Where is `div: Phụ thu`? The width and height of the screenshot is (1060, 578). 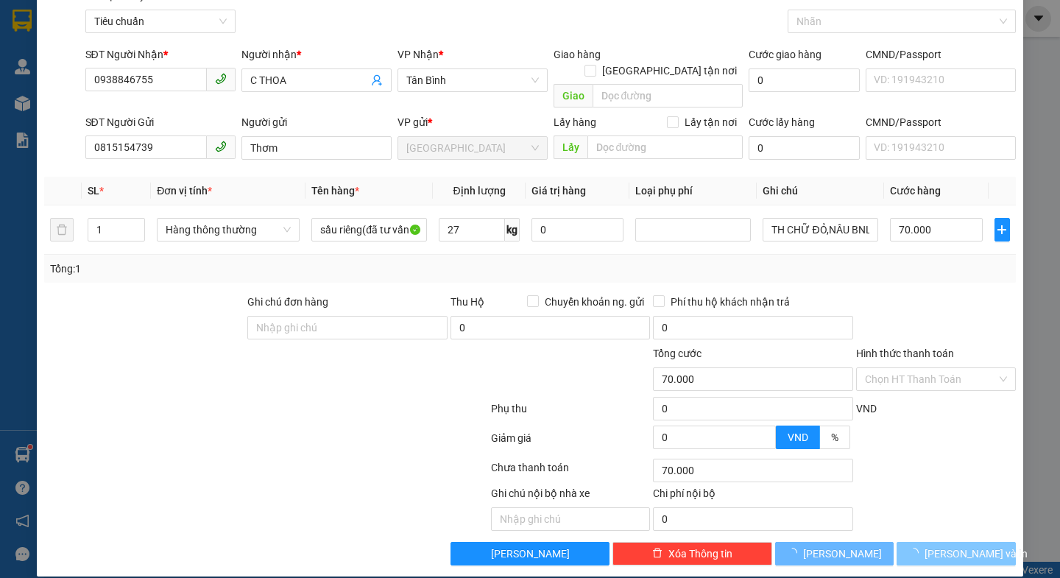 div: Phụ thu is located at coordinates (571, 413).